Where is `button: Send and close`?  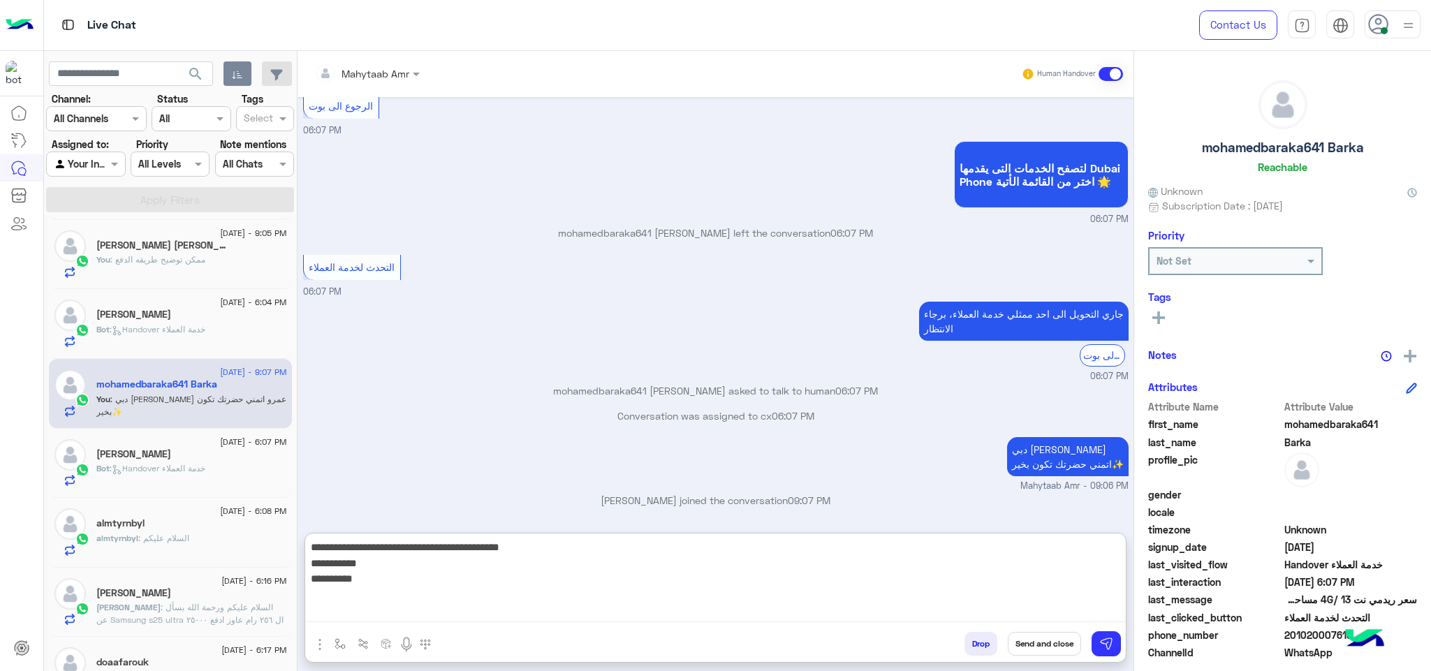
button: Send and close is located at coordinates (1044, 644).